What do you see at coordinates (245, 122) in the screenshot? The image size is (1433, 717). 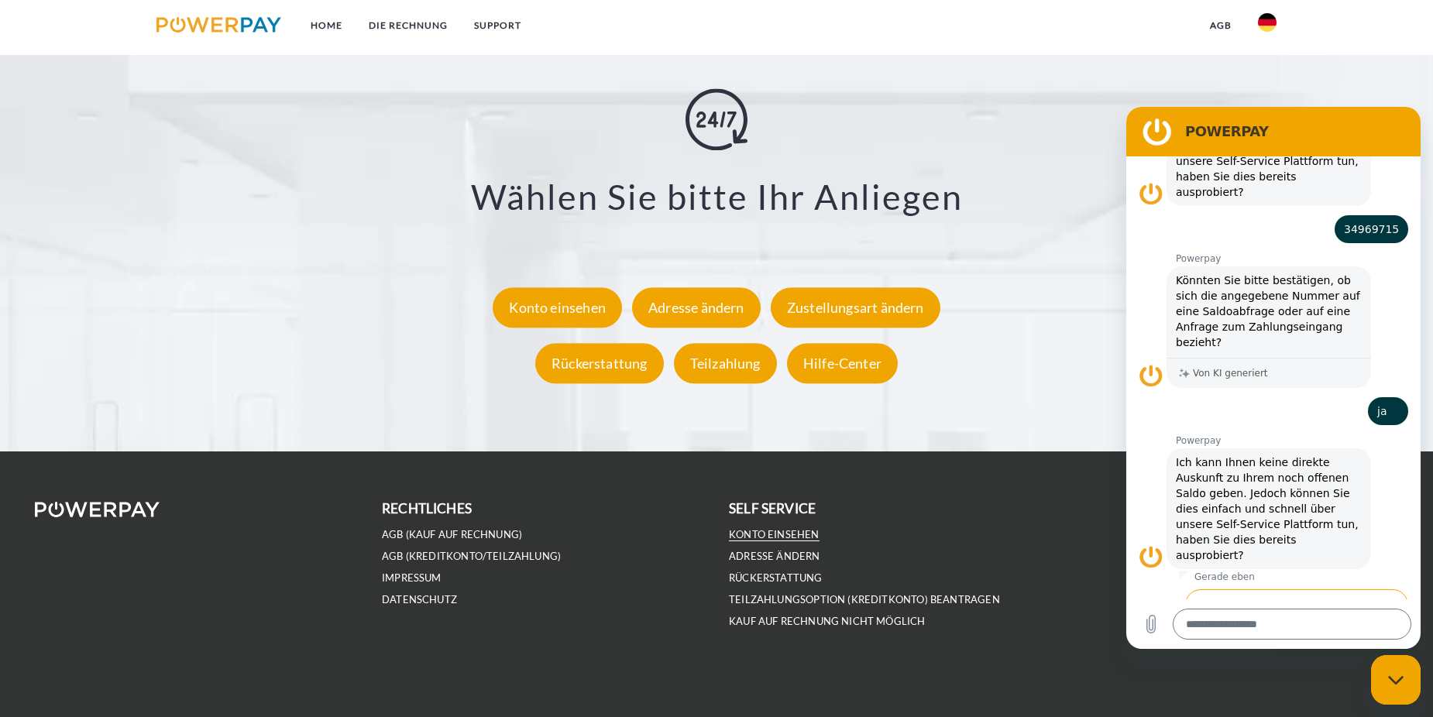 I see `span: 34969715` at bounding box center [245, 122].